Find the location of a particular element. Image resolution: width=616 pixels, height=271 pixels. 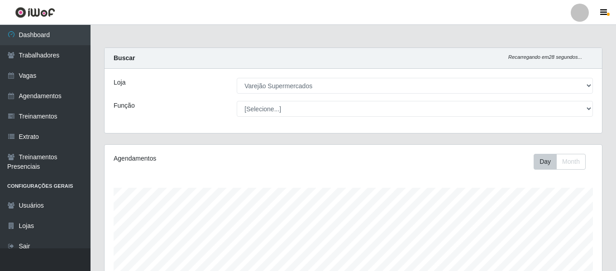

strong: Buscar is located at coordinates (124, 58).